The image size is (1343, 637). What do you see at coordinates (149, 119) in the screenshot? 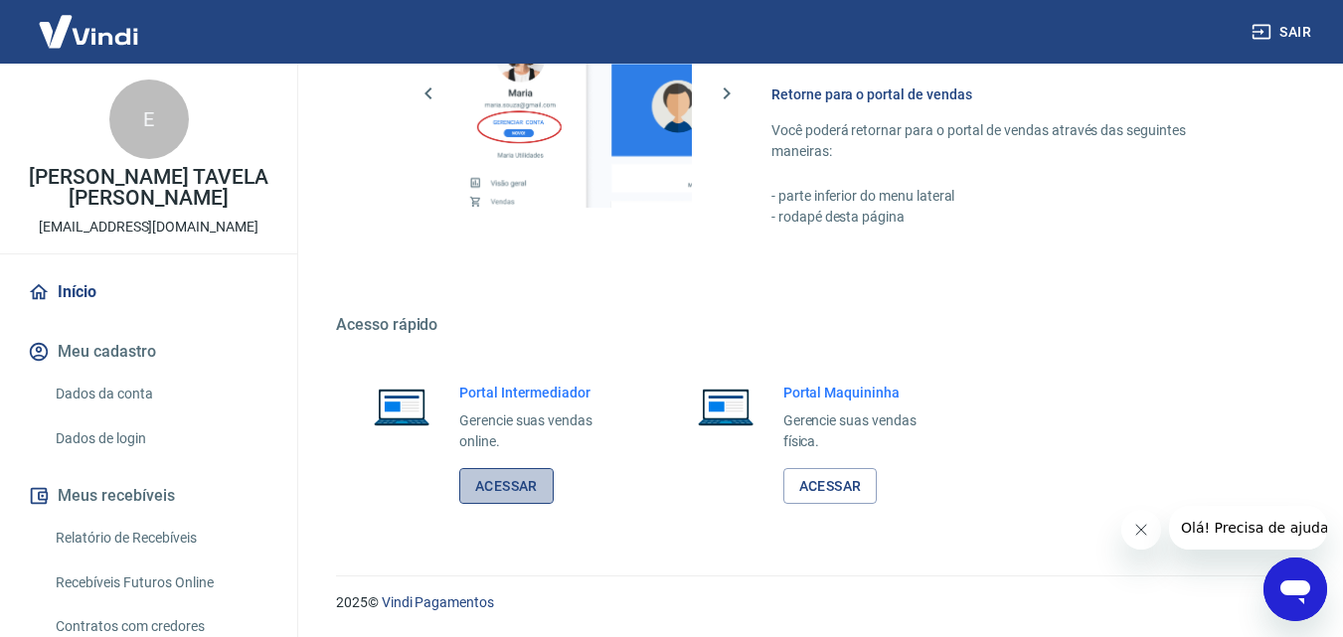
I see `div: E` at bounding box center [149, 119].